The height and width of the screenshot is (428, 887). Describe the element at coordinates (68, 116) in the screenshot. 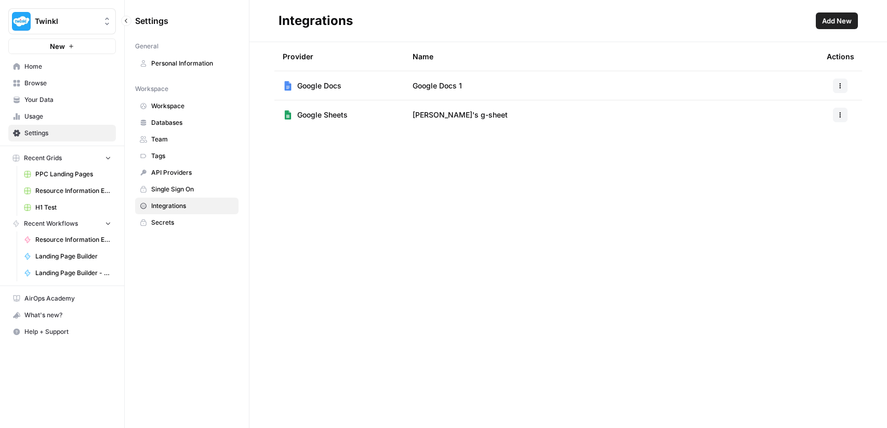

I see `span: Usage` at that location.